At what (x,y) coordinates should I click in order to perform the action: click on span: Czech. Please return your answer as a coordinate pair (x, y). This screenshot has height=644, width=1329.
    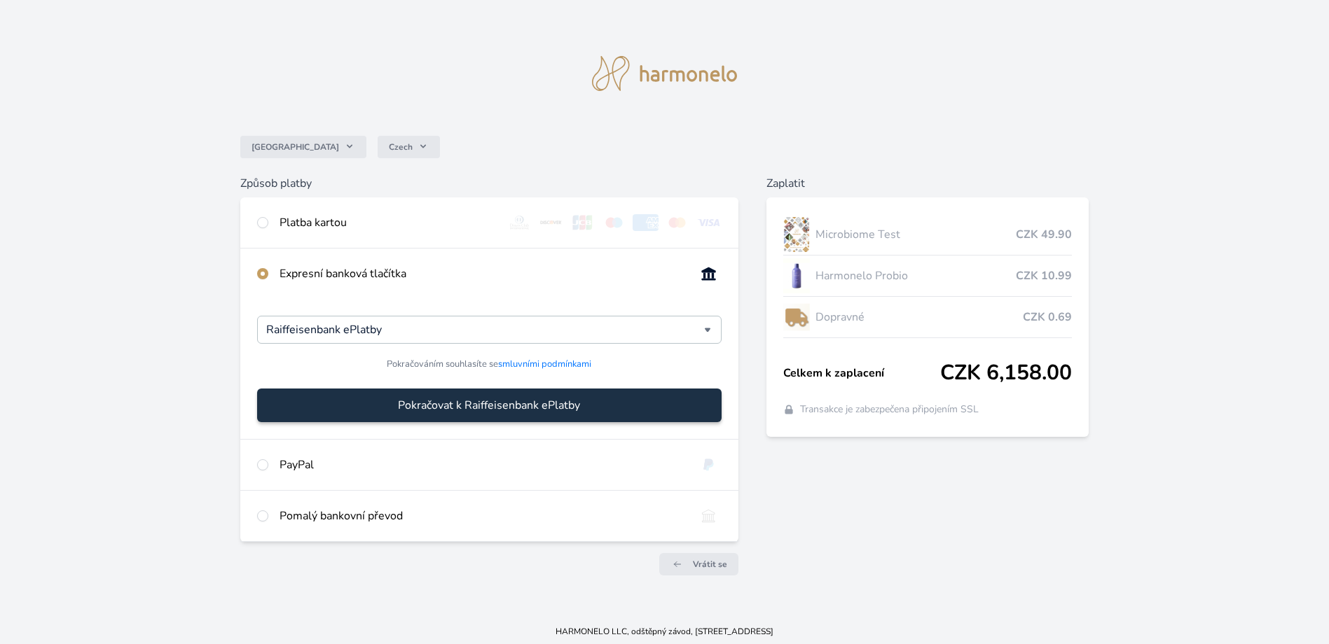
    Looking at the image, I should click on (401, 147).